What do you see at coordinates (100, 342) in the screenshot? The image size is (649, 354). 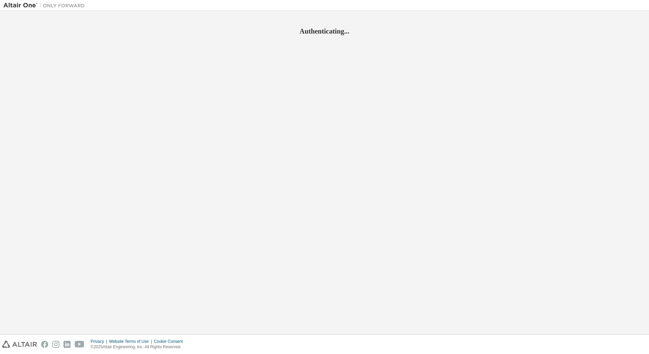 I see `div: Privacy` at bounding box center [100, 342].